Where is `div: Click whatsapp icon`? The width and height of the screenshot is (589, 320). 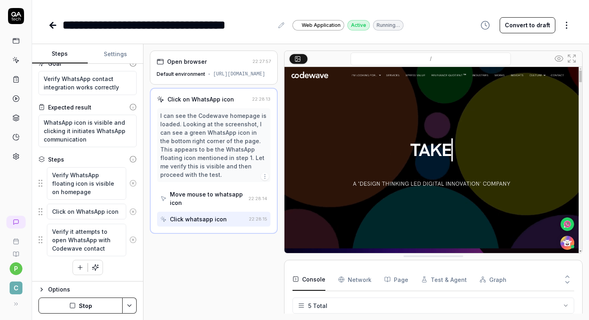 div: Click whatsapp icon is located at coordinates (198, 219).